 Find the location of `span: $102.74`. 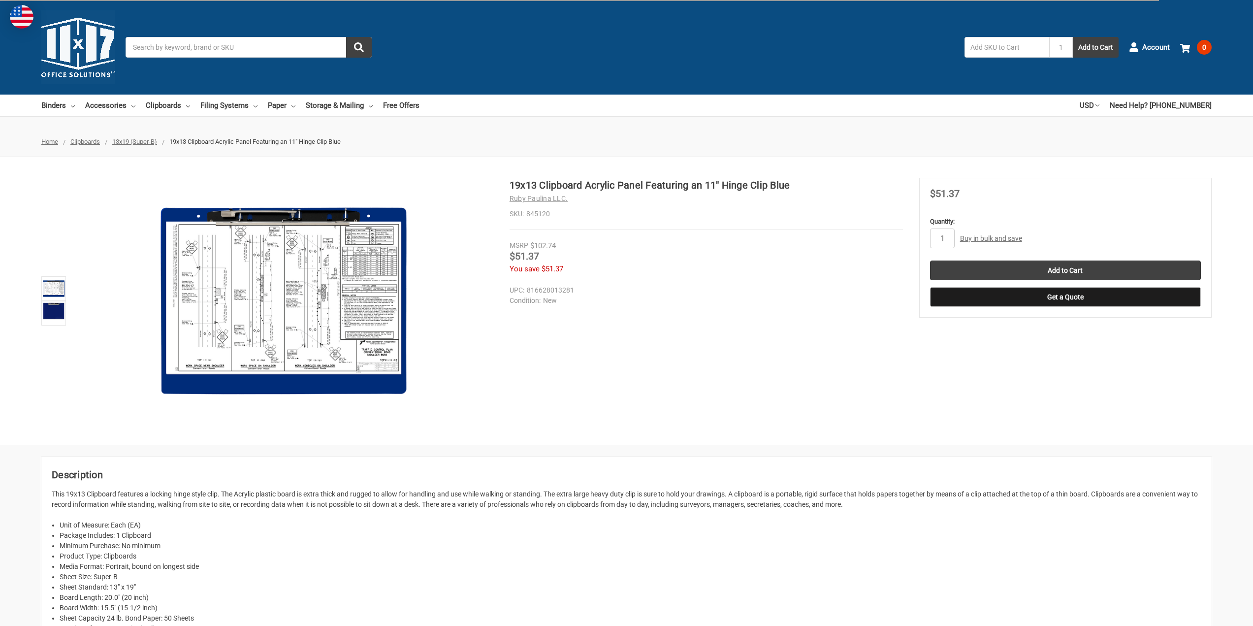

span: $102.74 is located at coordinates (543, 246).